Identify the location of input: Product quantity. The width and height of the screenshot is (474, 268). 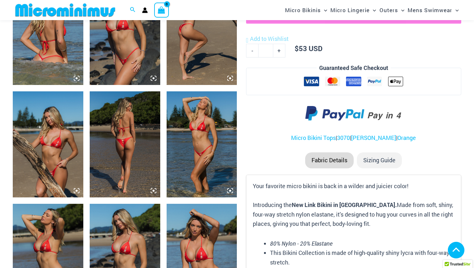
(266, 50).